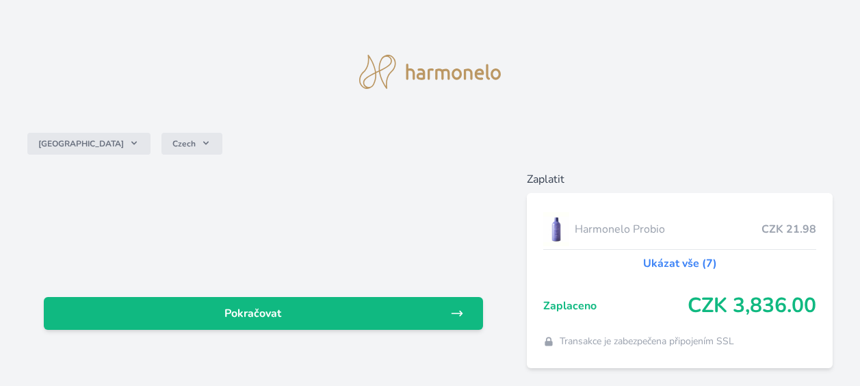 The height and width of the screenshot is (386, 860). I want to click on span: Pokračovat, so click(252, 313).